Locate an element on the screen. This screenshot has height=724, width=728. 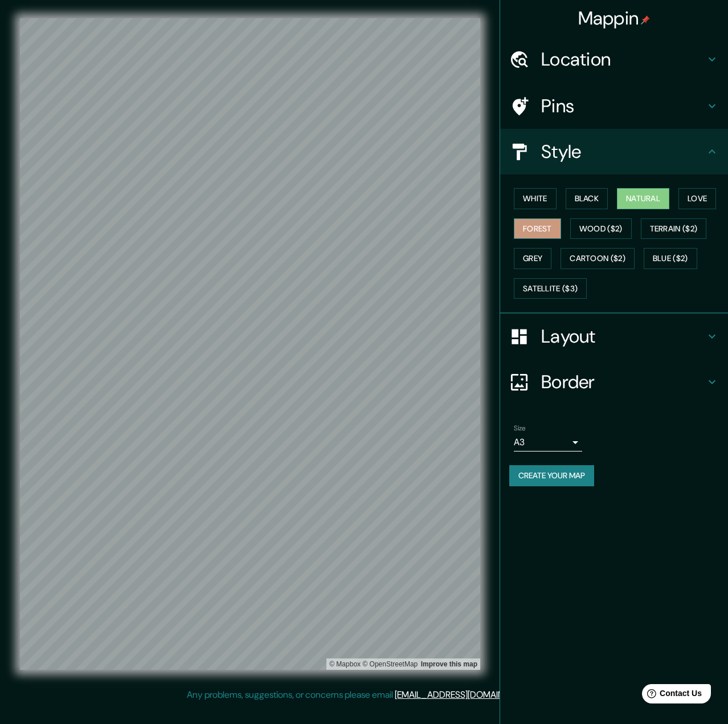
h4: Style is located at coordinates (623, 152).